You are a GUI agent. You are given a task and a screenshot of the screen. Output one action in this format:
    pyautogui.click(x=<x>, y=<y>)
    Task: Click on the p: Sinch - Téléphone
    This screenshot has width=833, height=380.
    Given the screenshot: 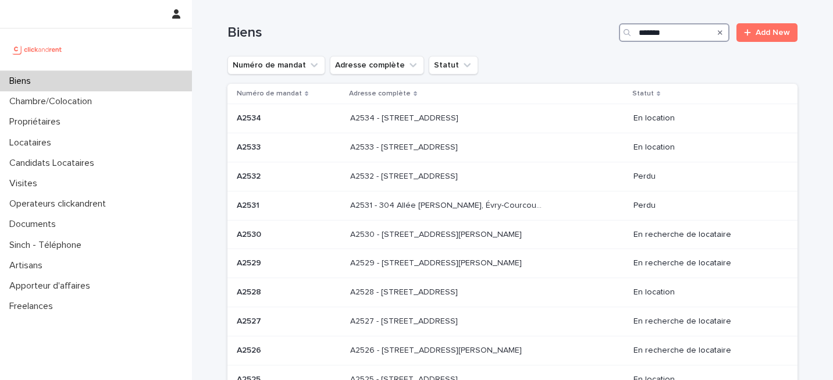 What is the action you would take?
    pyautogui.click(x=48, y=245)
    